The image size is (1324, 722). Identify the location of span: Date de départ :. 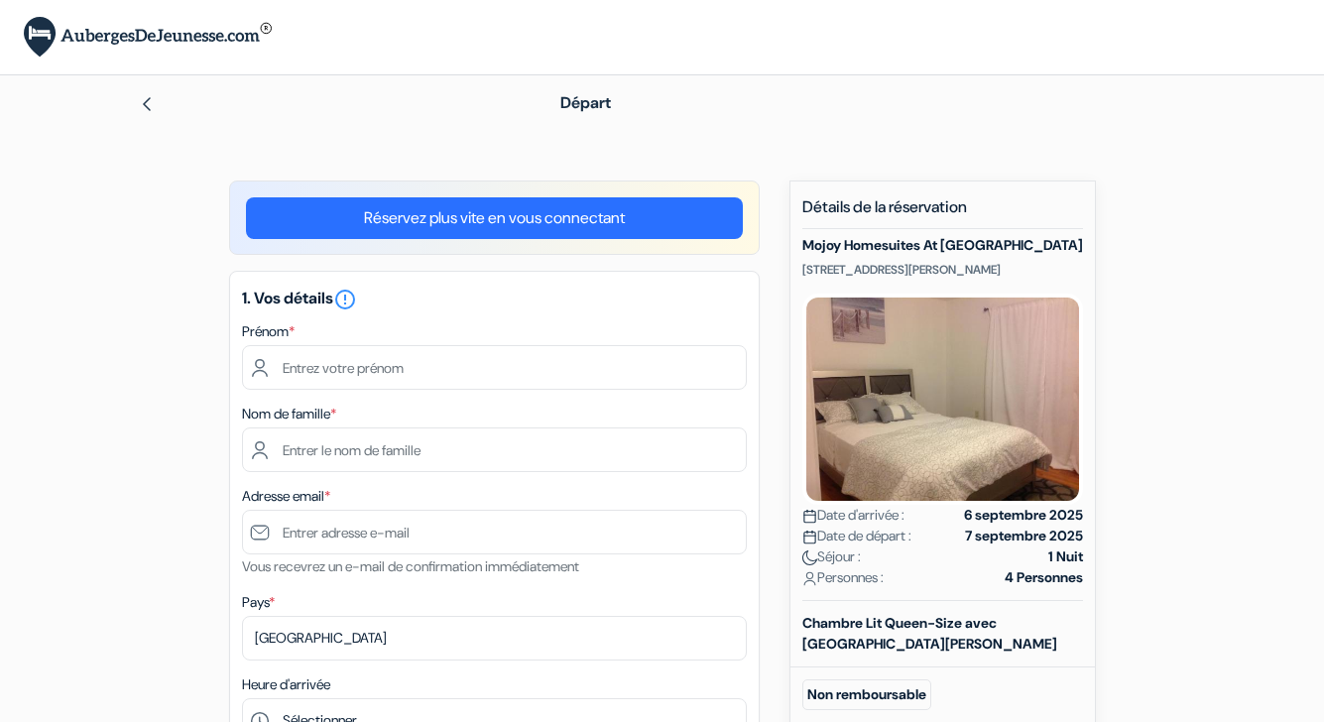
(857, 536).